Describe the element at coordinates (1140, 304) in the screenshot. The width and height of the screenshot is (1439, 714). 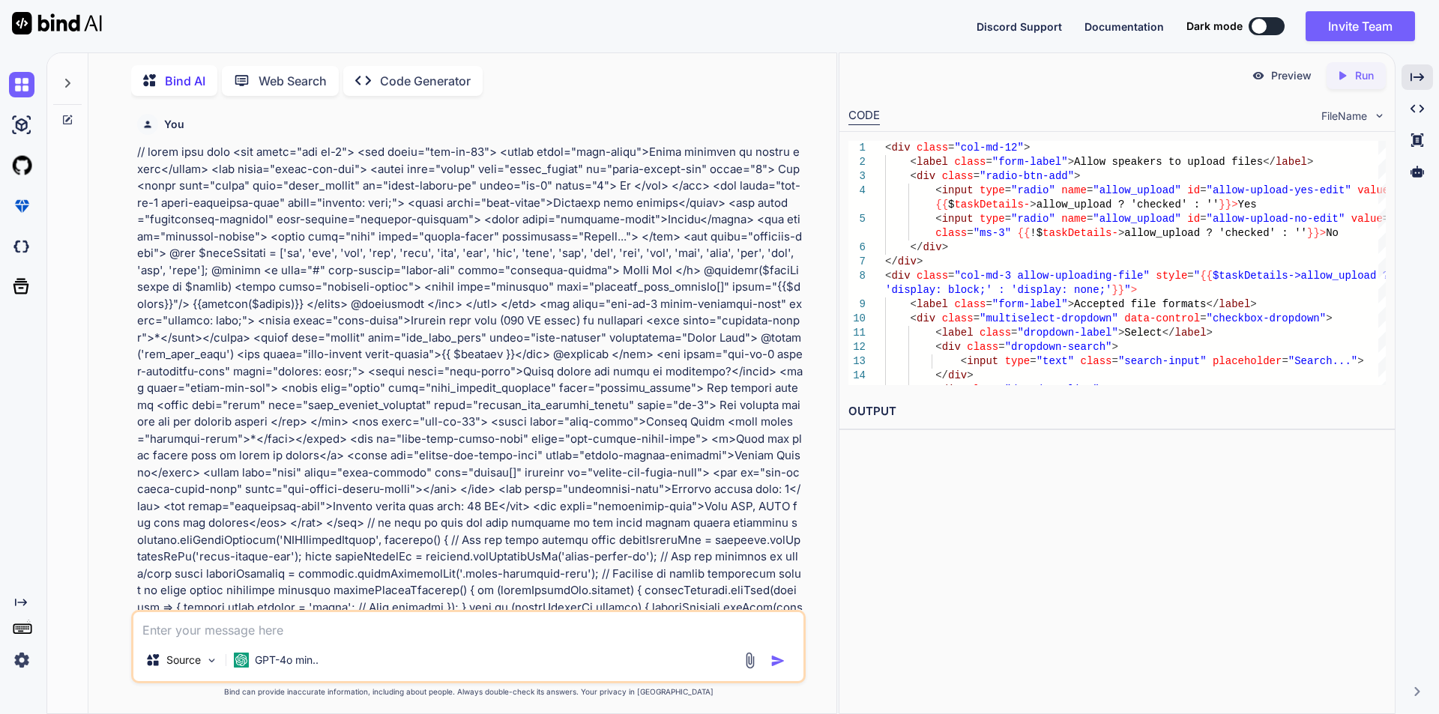
I see `span: Accepted file formats` at that location.